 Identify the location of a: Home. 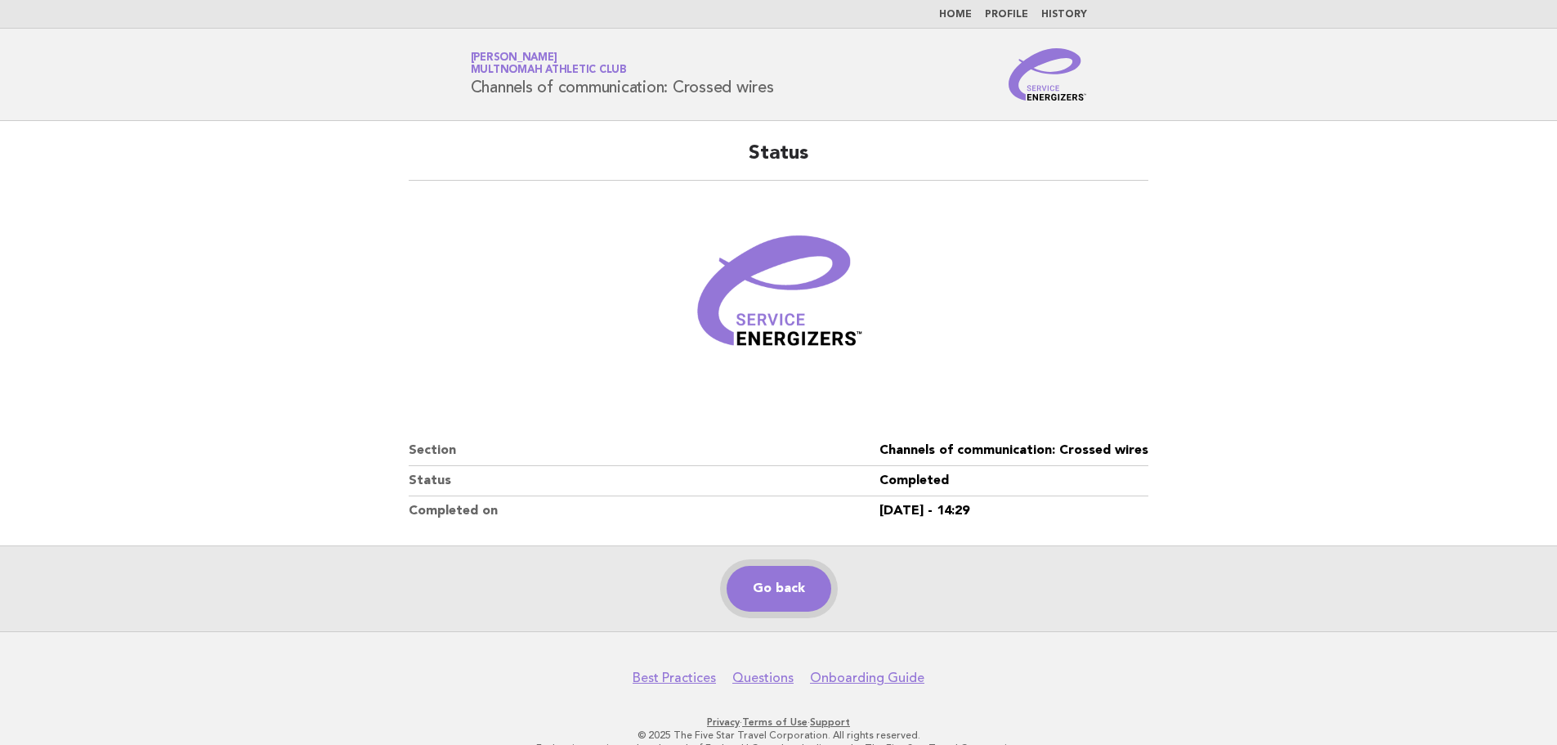
(955, 15).